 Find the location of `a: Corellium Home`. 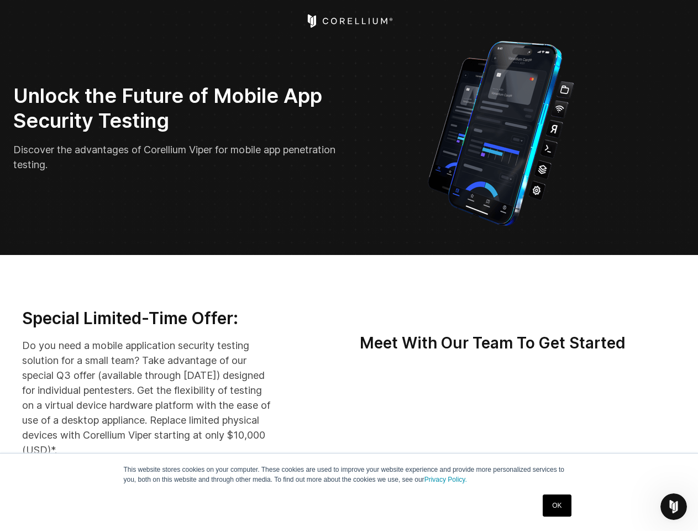

a: Corellium Home is located at coordinates (349, 21).